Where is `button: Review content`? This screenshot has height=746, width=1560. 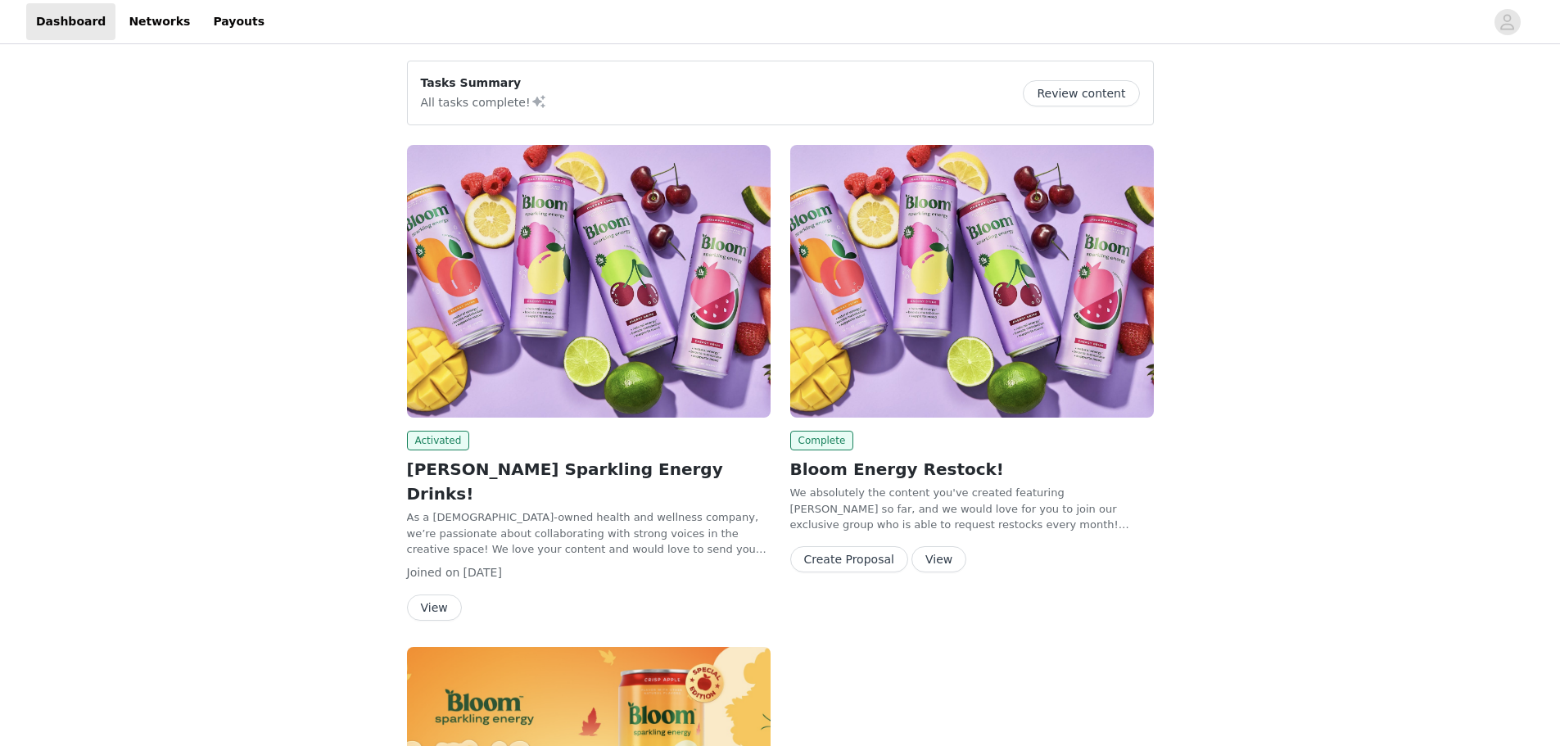
button: Review content is located at coordinates (1081, 93).